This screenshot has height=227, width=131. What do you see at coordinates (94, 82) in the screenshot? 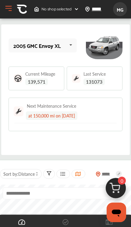
I see `span: 131073` at bounding box center [94, 82].